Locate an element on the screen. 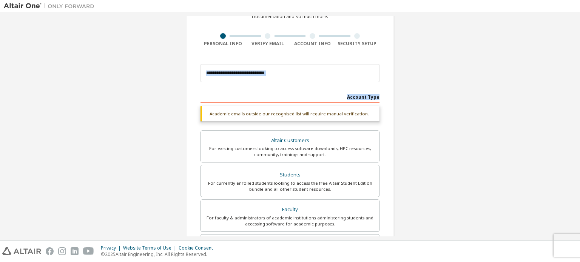  div: Faculty is located at coordinates (290, 210).